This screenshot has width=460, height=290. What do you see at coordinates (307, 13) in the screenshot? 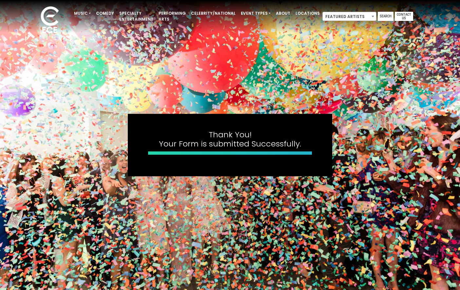
I see `a: Locations` at bounding box center [307, 13].